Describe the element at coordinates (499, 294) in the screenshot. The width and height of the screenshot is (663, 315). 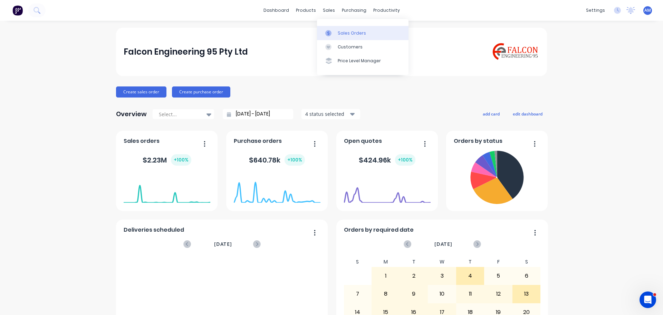
I see `div: 12` at that location.